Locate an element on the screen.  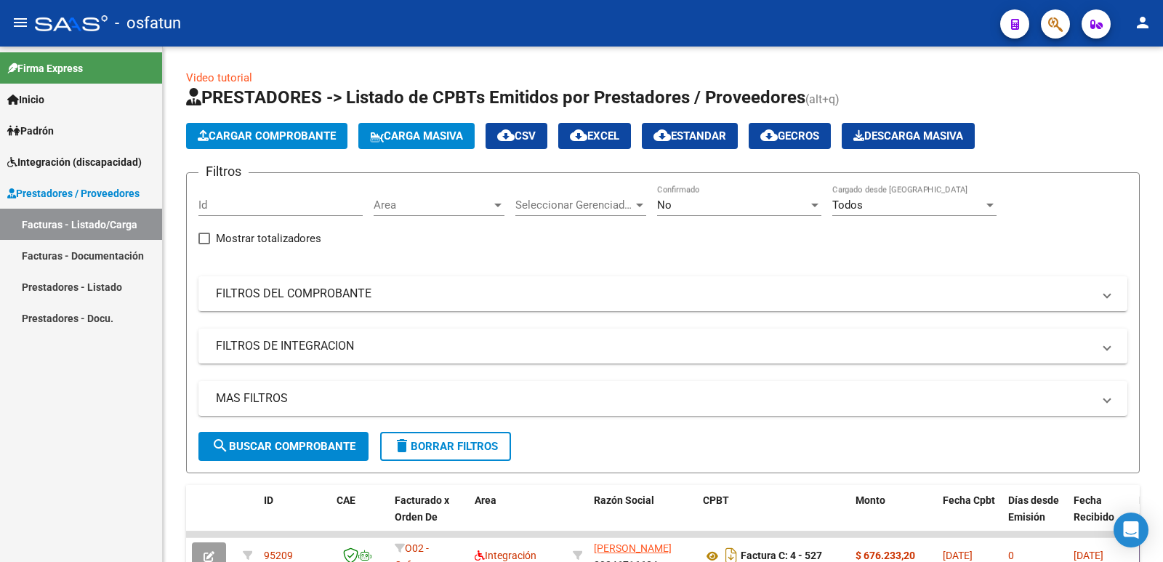
button: Estandar is located at coordinates (690, 136).